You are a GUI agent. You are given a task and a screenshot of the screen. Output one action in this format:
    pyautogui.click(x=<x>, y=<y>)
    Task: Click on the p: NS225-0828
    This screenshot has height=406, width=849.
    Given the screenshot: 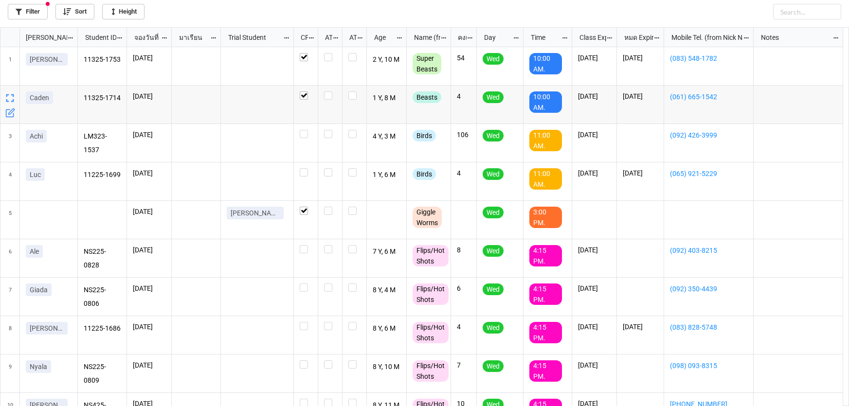 What is the action you would take?
    pyautogui.click(x=102, y=258)
    